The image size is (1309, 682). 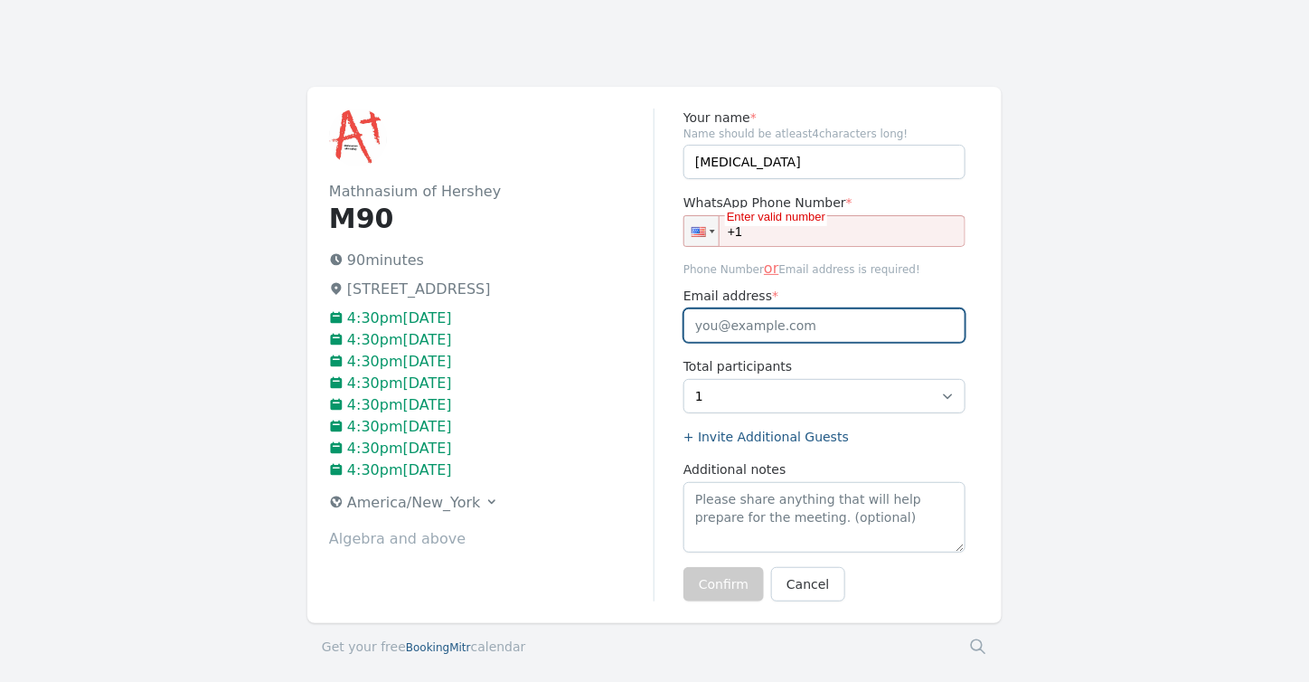 What do you see at coordinates (824, 469) in the screenshot?
I see `label: Additional notes` at bounding box center [824, 469].